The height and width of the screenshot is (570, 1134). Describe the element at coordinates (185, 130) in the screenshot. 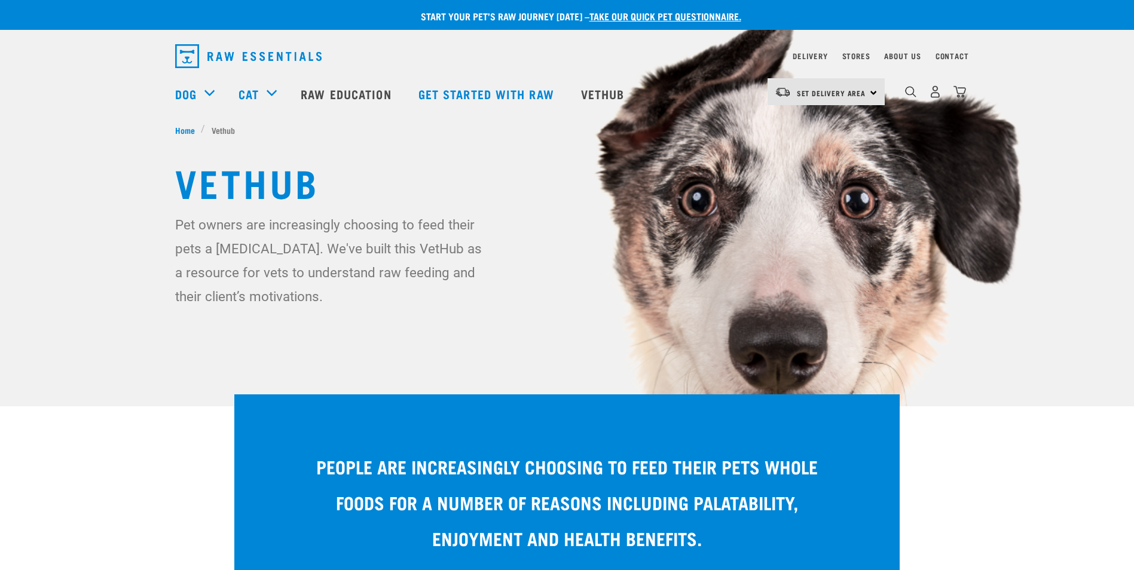

I see `span: Home` at that location.